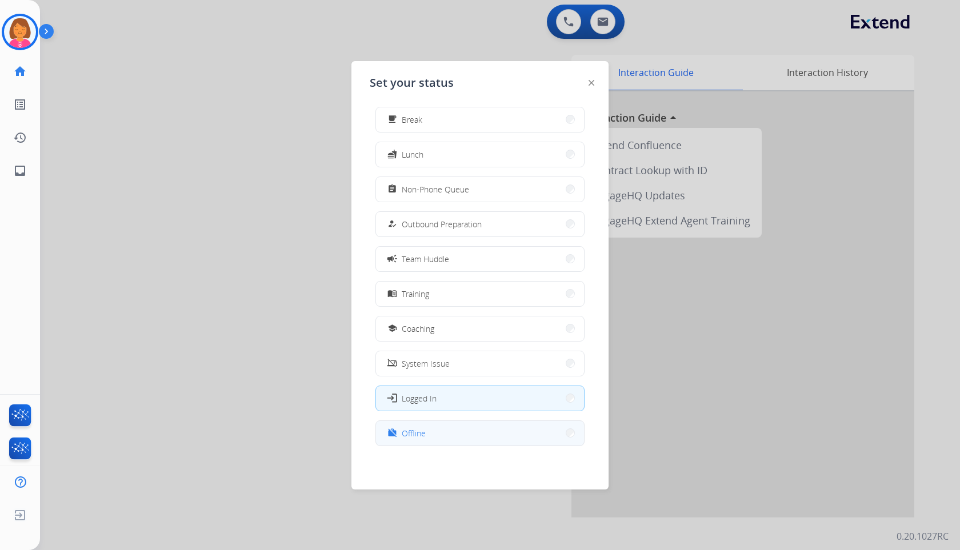 This screenshot has height=550, width=960. Describe the element at coordinates (480, 189) in the screenshot. I see `button: Non-Phone Queue` at that location.